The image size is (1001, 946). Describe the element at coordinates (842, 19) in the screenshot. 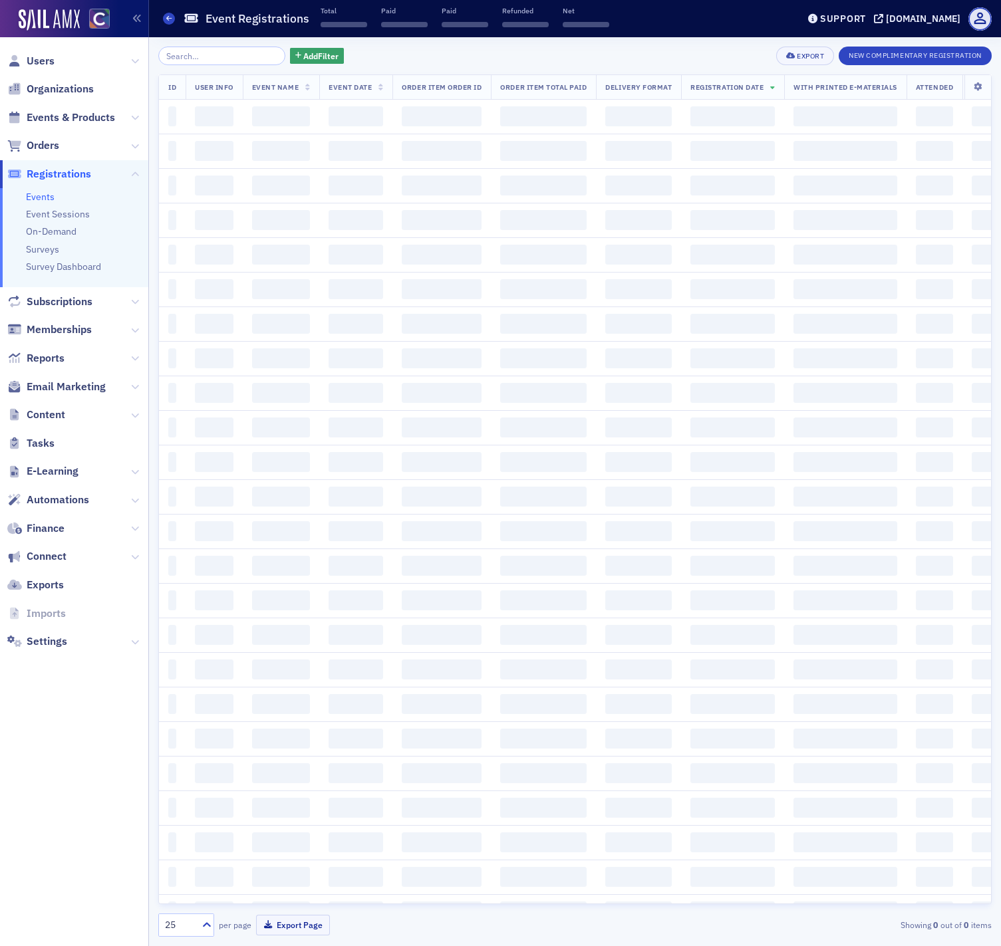

I see `div: Support` at that location.